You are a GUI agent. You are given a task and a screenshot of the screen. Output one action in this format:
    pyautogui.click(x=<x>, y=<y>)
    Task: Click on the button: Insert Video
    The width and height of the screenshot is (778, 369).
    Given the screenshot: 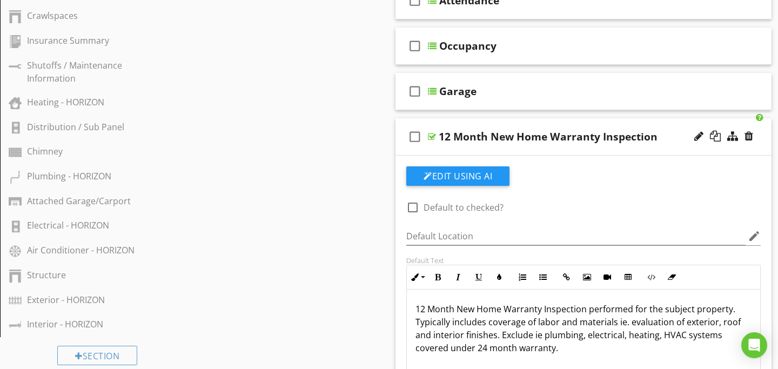 What is the action you would take?
    pyautogui.click(x=607, y=277)
    